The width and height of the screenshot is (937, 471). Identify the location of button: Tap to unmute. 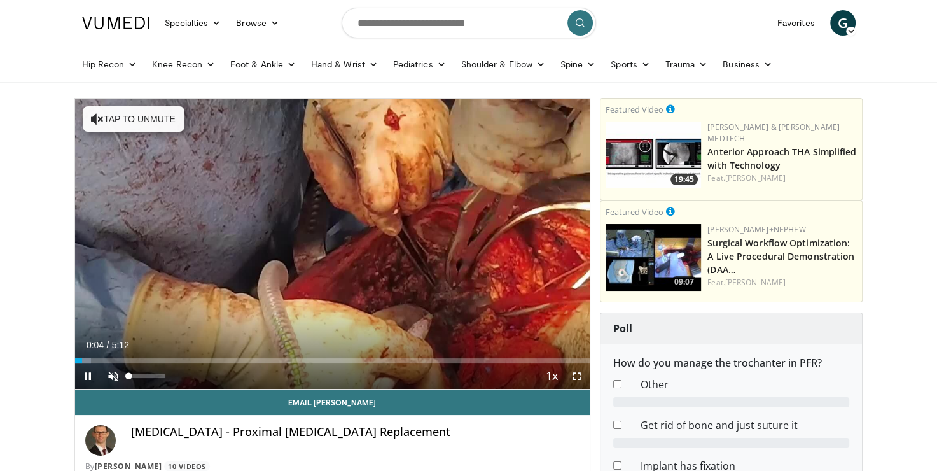
(134, 119).